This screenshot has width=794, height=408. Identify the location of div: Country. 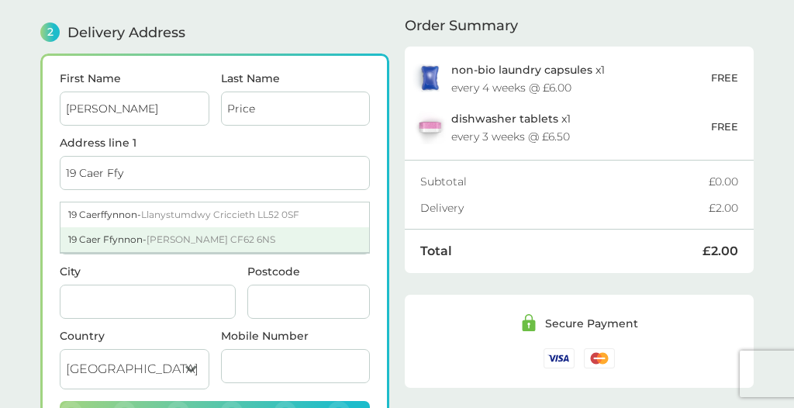
(134, 336).